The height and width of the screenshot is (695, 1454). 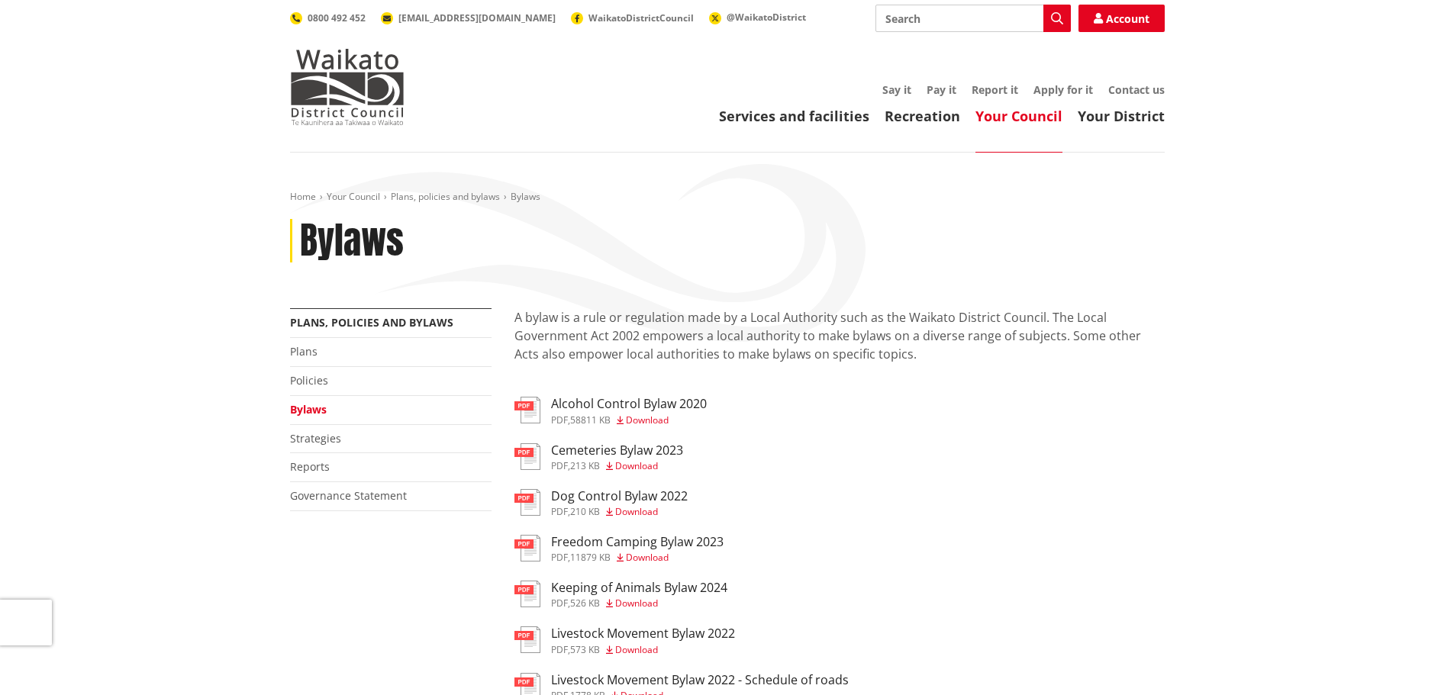 What do you see at coordinates (585, 465) in the screenshot?
I see `span: 213 KB` at bounding box center [585, 465].